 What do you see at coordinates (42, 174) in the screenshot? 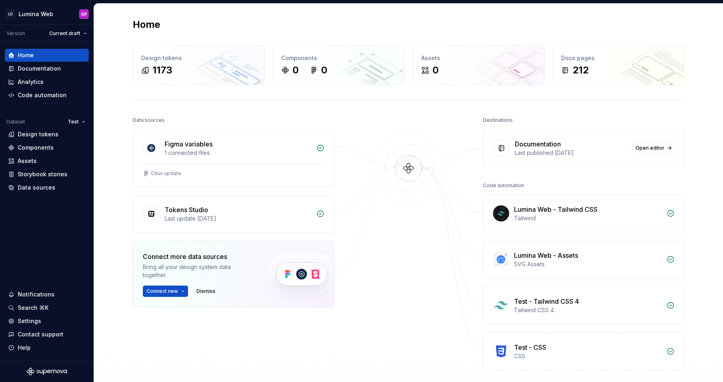
I see `div: Storybook stories` at bounding box center [42, 174].